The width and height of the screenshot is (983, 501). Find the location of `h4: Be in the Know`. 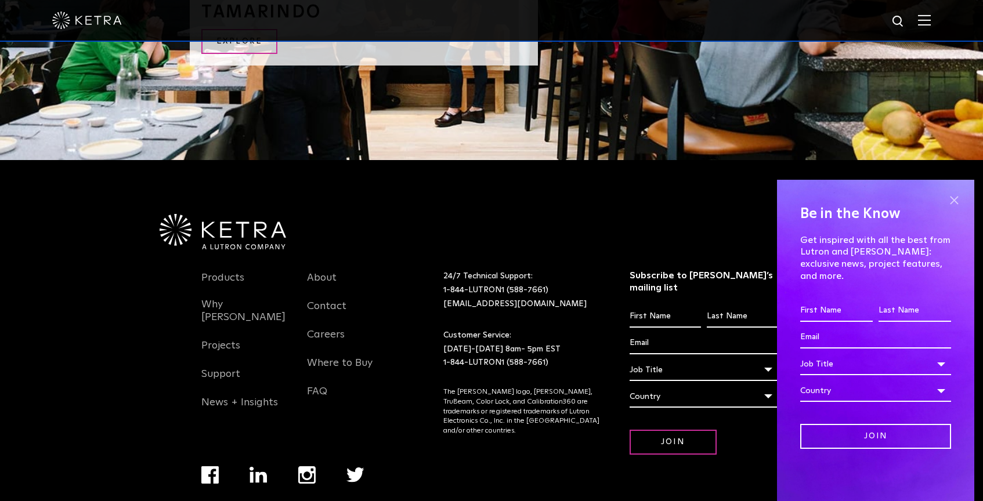

h4: Be in the Know is located at coordinates (876, 214).